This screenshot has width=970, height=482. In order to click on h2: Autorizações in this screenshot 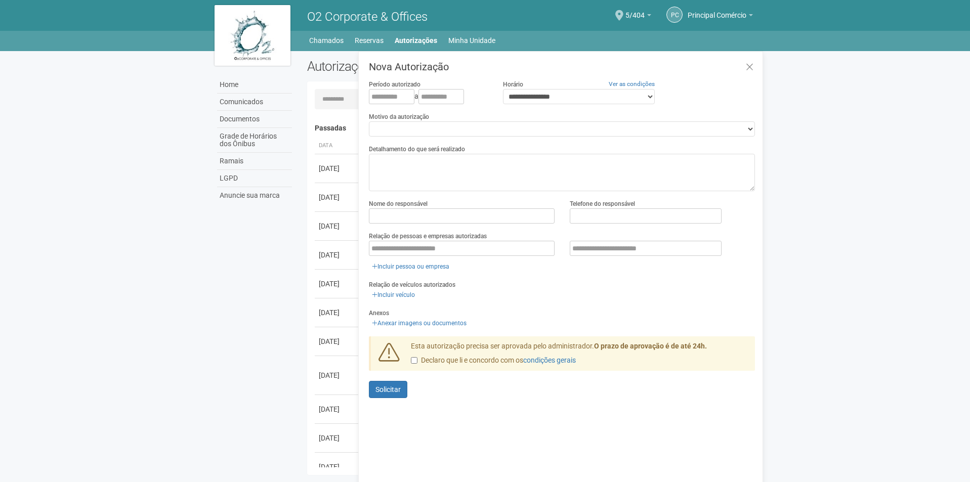, I will do `click(416, 66)`.